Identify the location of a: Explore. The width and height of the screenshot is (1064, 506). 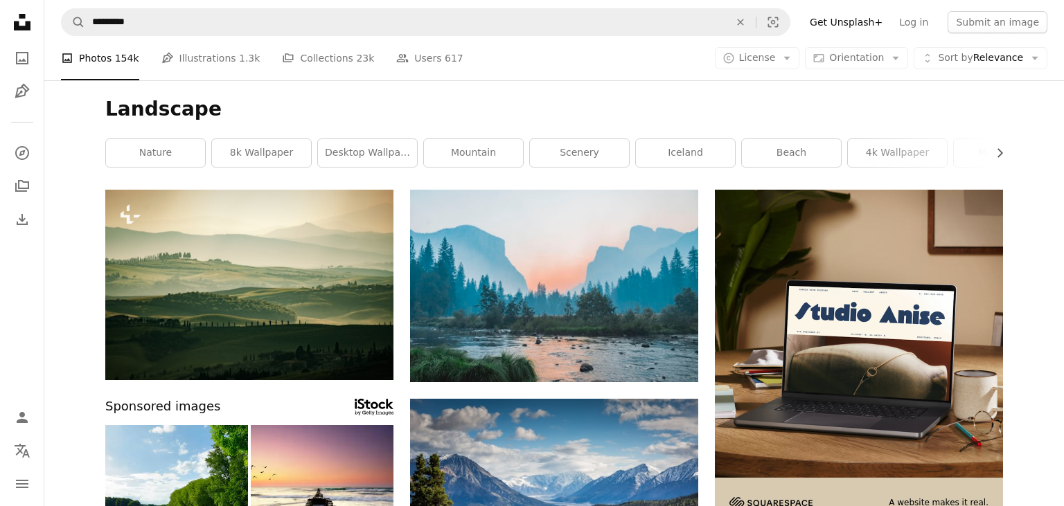
(22, 153).